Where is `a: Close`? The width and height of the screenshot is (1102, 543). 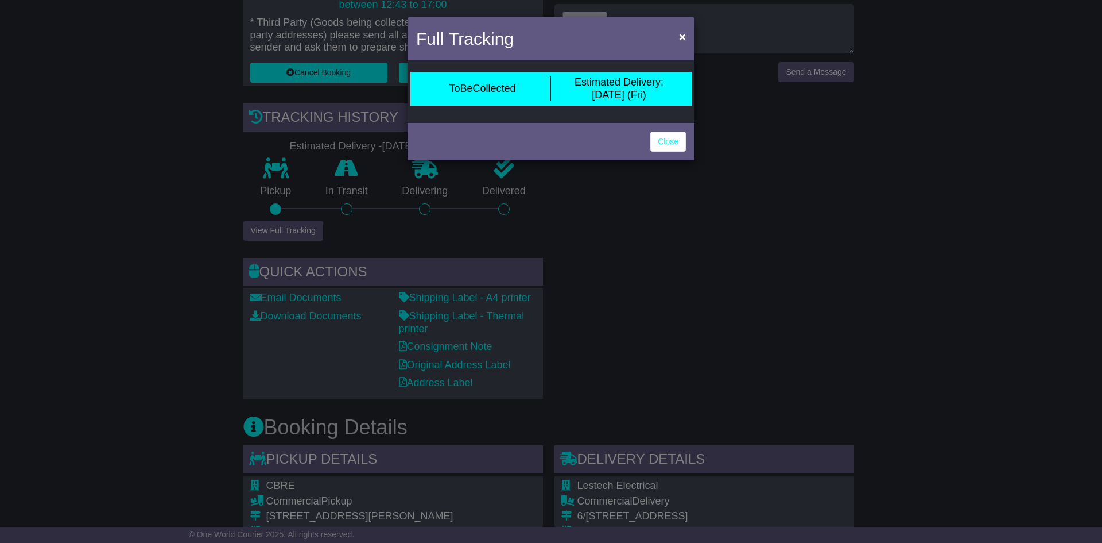 a: Close is located at coordinates (668, 141).